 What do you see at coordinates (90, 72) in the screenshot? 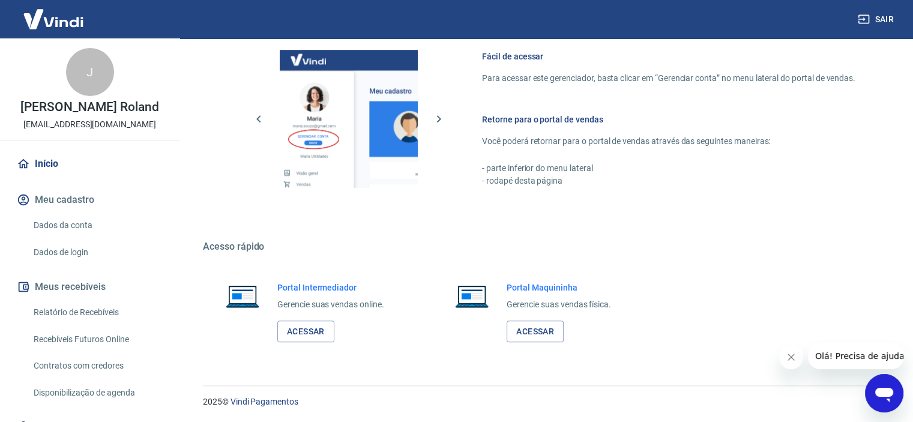
I see `div: J` at bounding box center [90, 72].